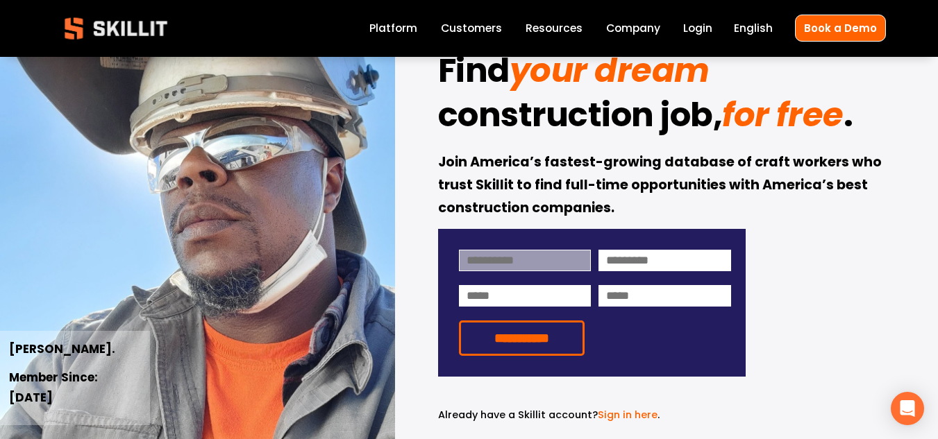  Describe the element at coordinates (753, 28) in the screenshot. I see `span: English` at that location.